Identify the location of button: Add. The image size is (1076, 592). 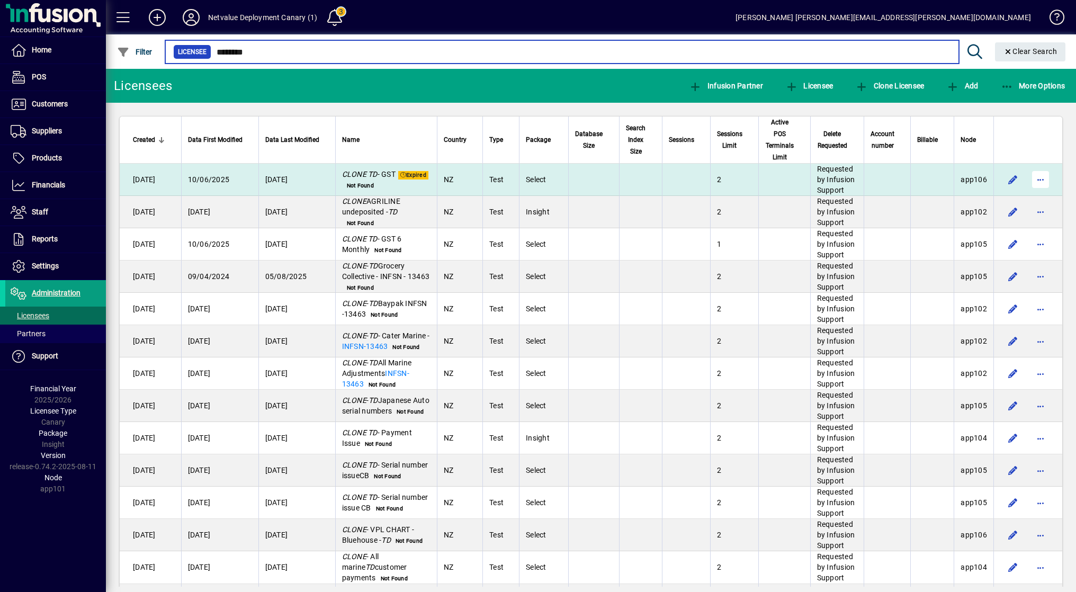
(157, 17).